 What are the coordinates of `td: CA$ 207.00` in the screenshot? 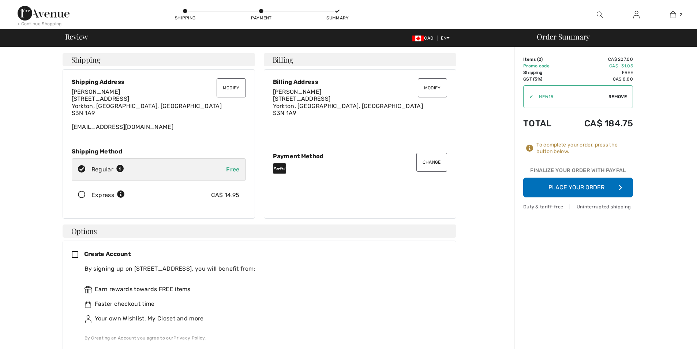 It's located at (598, 59).